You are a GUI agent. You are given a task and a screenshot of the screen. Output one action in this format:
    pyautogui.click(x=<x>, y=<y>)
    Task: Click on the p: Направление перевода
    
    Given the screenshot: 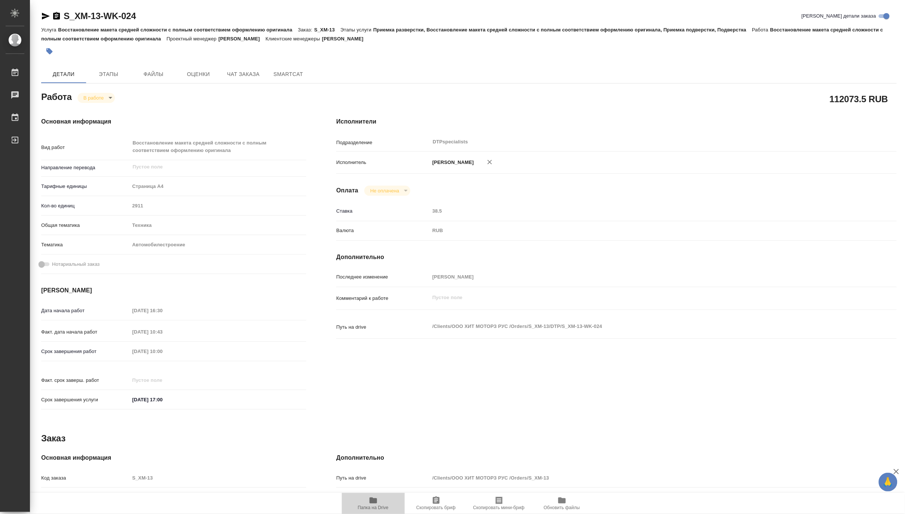 What is the action you would take?
    pyautogui.click(x=85, y=168)
    